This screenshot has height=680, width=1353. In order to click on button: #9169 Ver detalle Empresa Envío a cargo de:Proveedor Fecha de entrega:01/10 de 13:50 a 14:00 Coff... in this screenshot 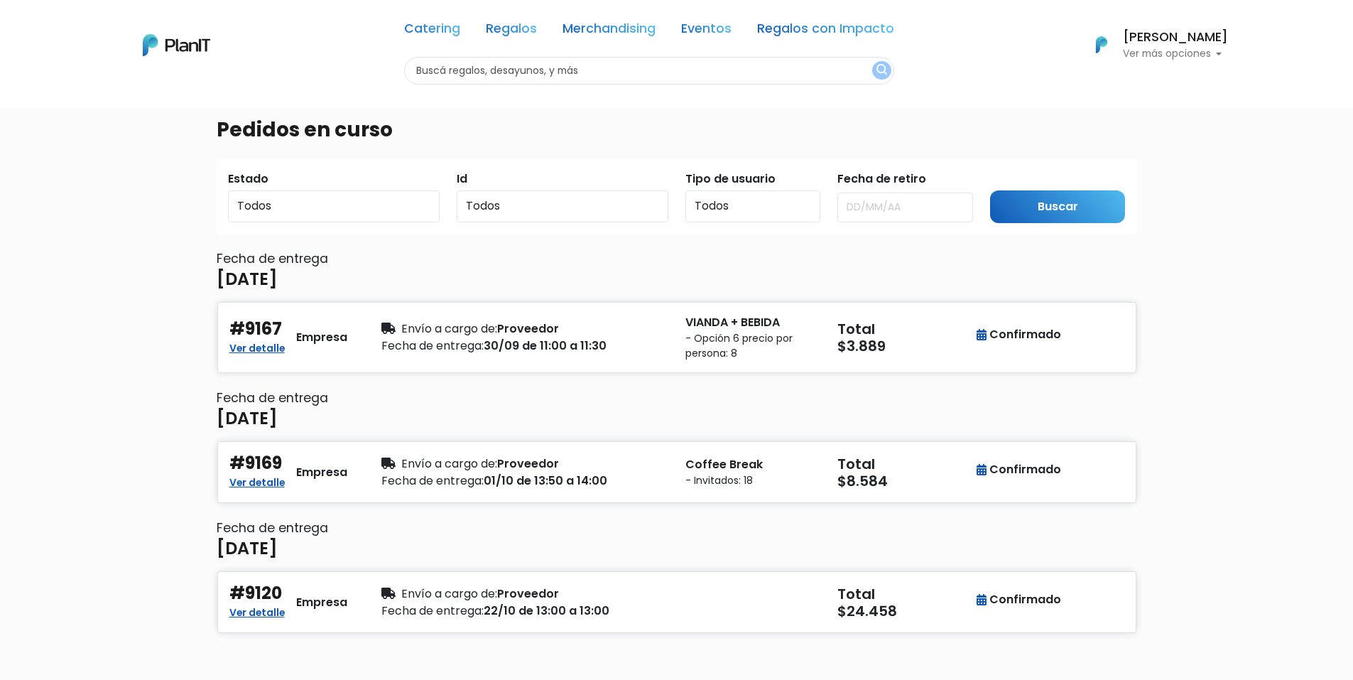, I will do `click(677, 472)`.